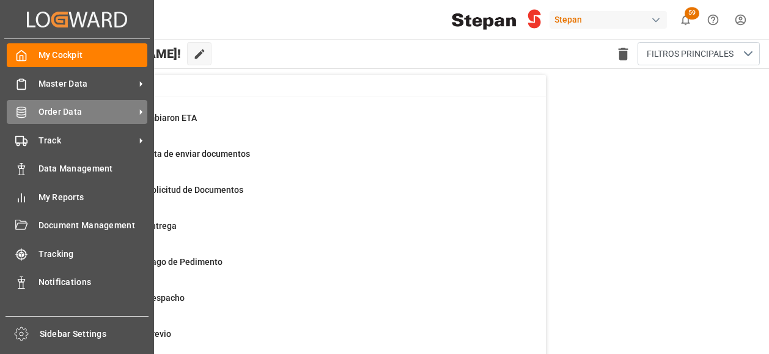 The height and width of the screenshot is (354, 769). Describe the element at coordinates (77, 169) in the screenshot. I see `a: Data Management` at that location.